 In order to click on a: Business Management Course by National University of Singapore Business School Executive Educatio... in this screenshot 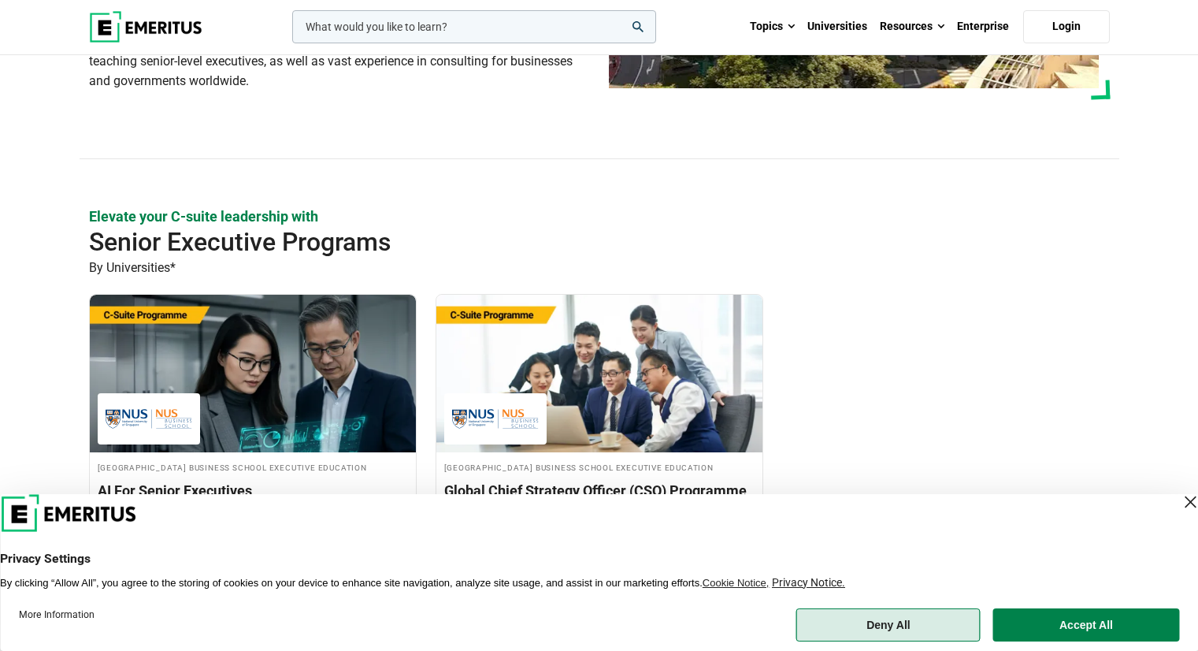, I will do `click(599, 423)`.